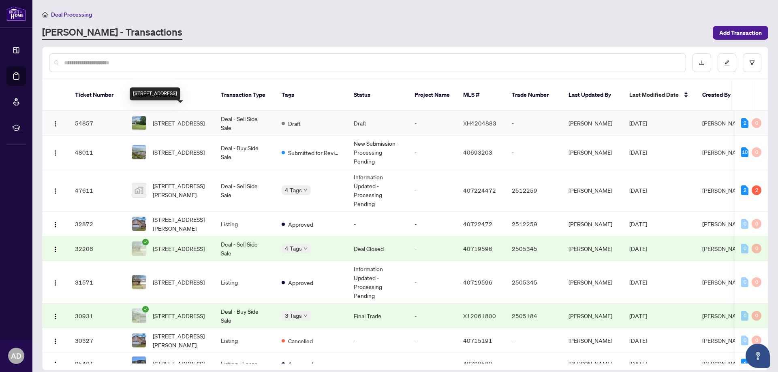  I want to click on button: edit, so click(727, 63).